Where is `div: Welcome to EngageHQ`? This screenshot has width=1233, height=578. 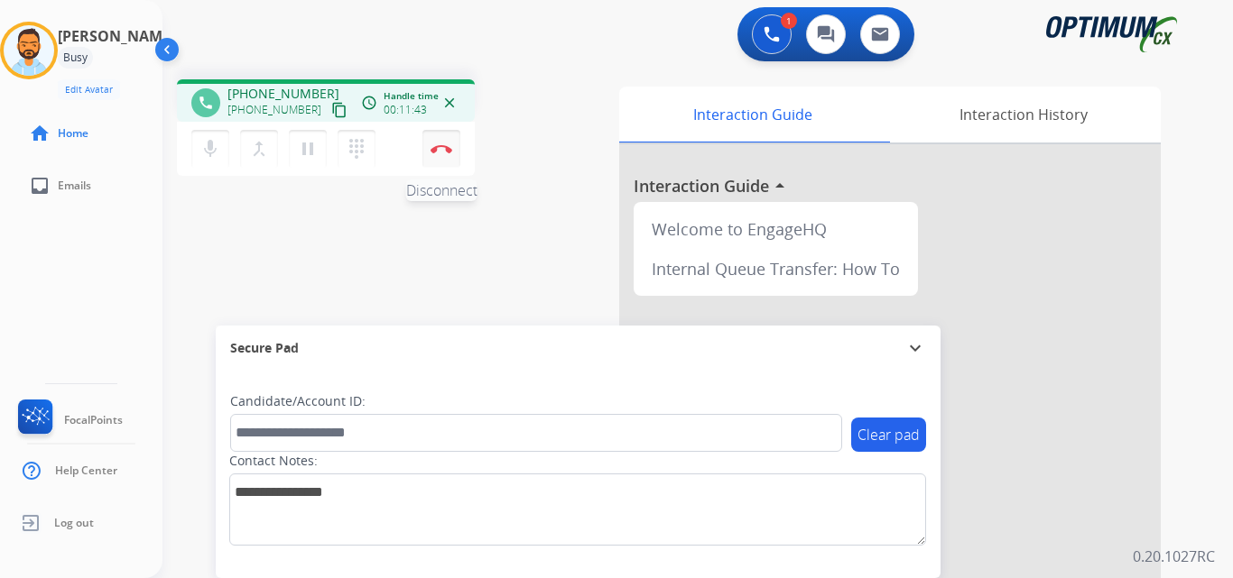
div: Welcome to EngageHQ is located at coordinates (775, 229).